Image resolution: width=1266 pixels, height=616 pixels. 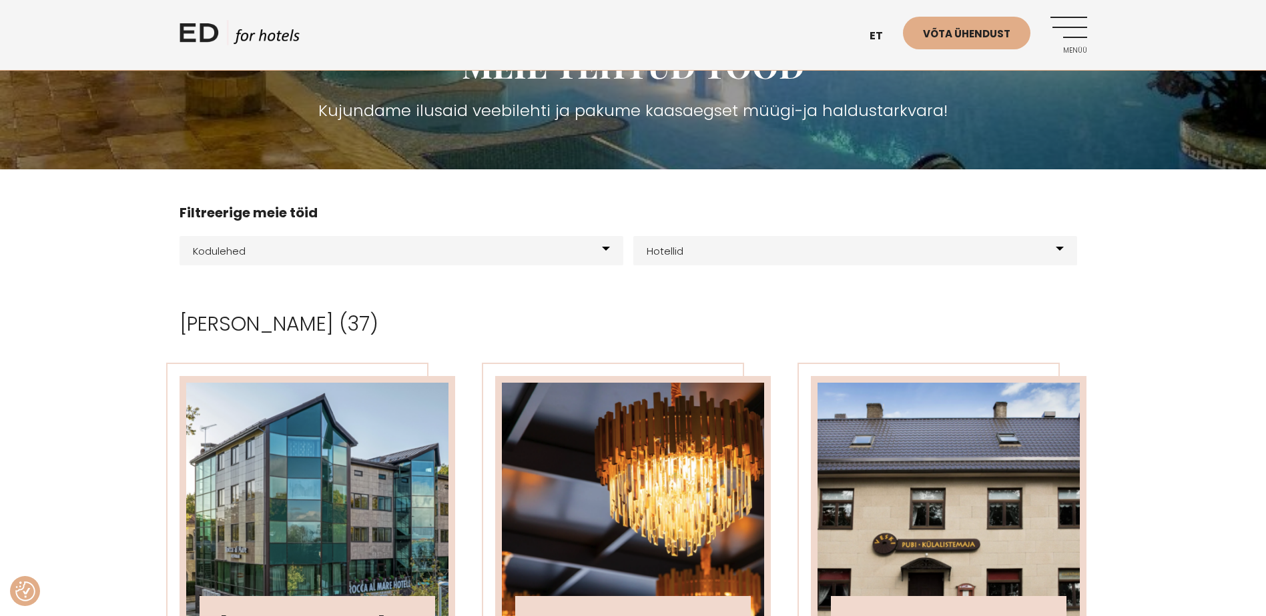 I want to click on button: Nõusolekueelistused, so click(x=25, y=592).